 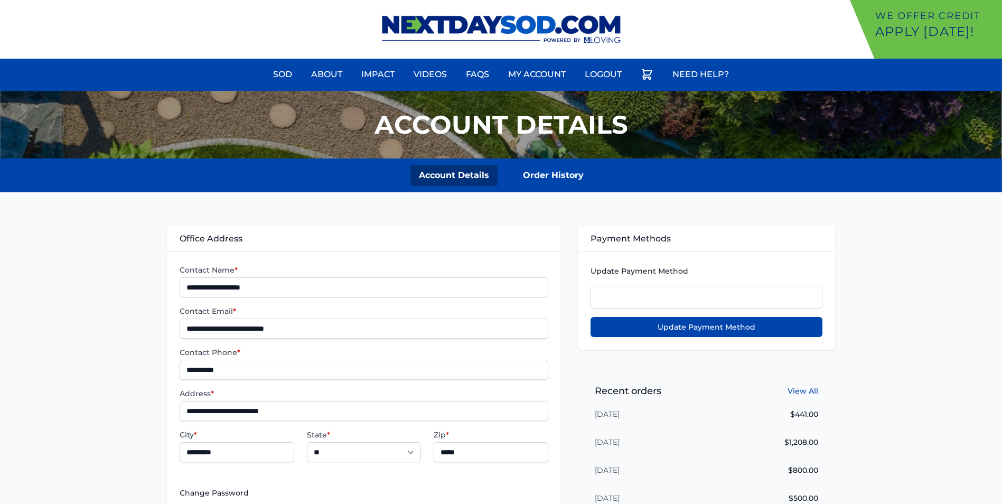 What do you see at coordinates (491, 435) in the screenshot?
I see `label: Zip` at bounding box center [491, 435].